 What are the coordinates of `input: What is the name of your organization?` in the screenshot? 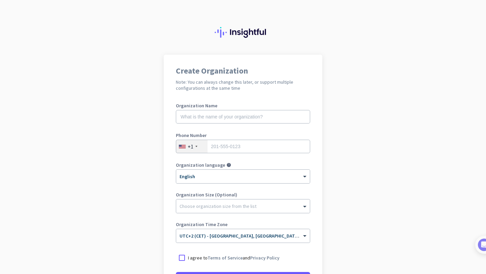 It's located at (243, 117).